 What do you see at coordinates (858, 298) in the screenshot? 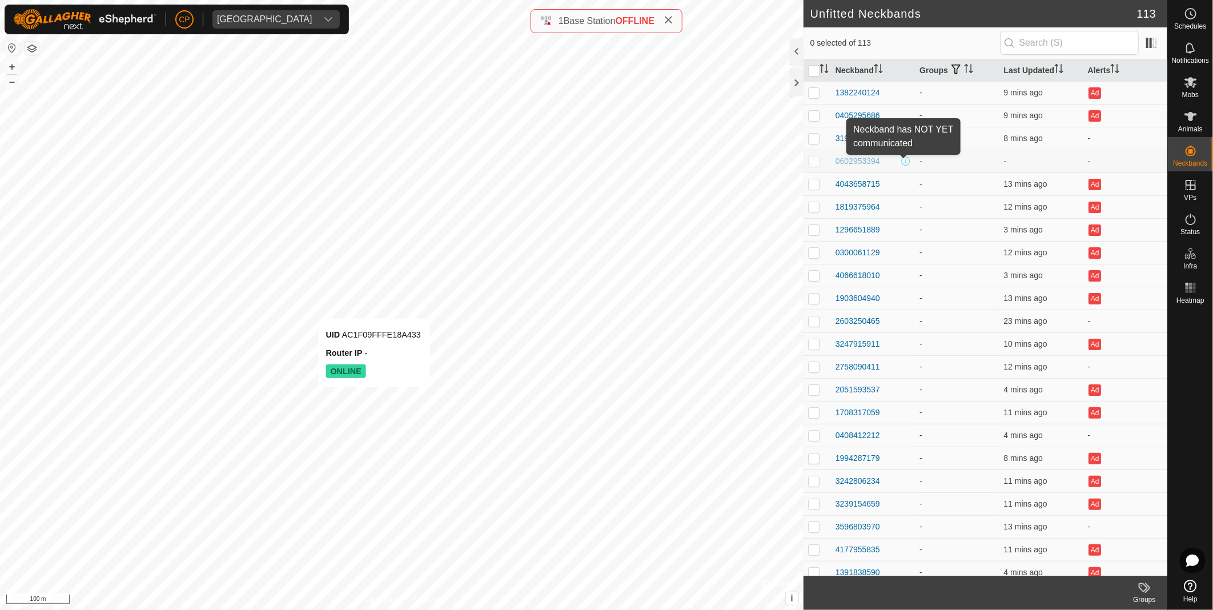
I see `div: 1903604940` at bounding box center [858, 298].